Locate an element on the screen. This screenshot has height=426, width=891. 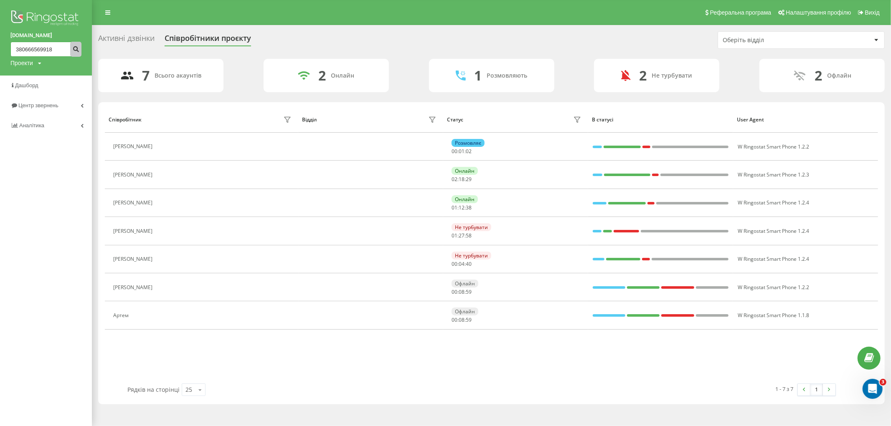
div: Статус is located at coordinates (455, 120).